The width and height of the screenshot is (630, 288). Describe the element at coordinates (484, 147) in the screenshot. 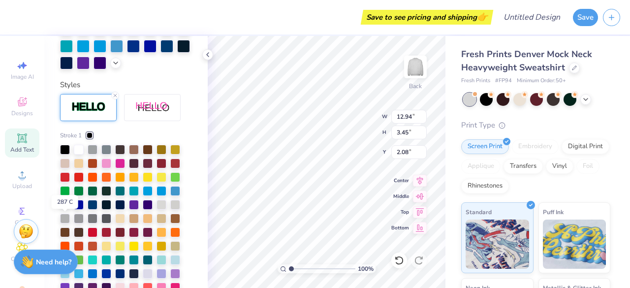

I see `div: Screen Print` at that location.